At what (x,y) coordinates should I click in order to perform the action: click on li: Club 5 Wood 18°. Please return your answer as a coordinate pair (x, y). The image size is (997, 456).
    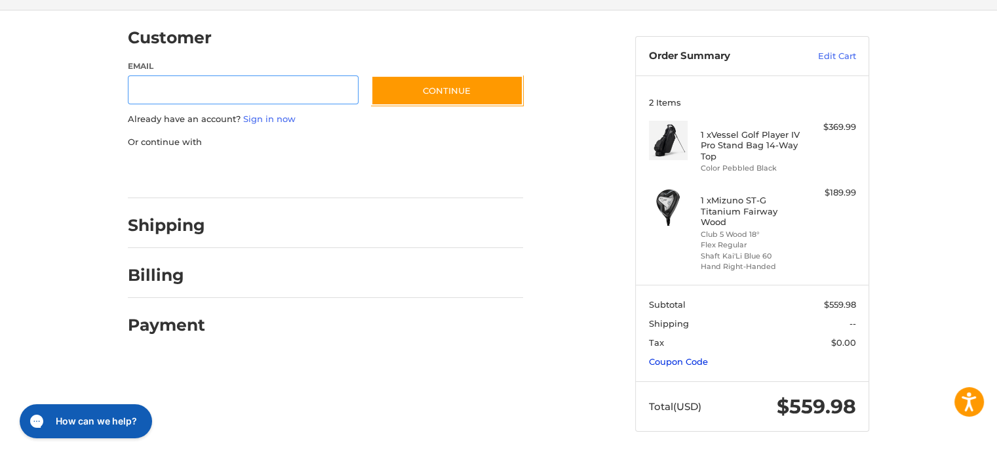
    Looking at the image, I should click on (751, 234).